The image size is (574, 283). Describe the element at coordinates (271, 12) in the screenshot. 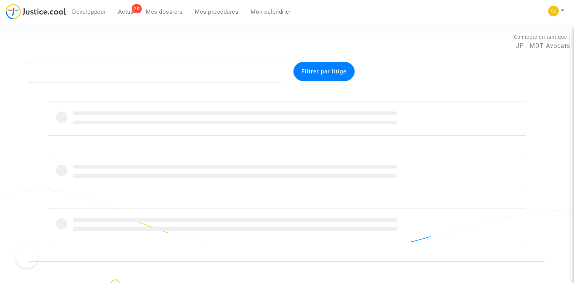

I see `a: Mon calendrier` at that location.